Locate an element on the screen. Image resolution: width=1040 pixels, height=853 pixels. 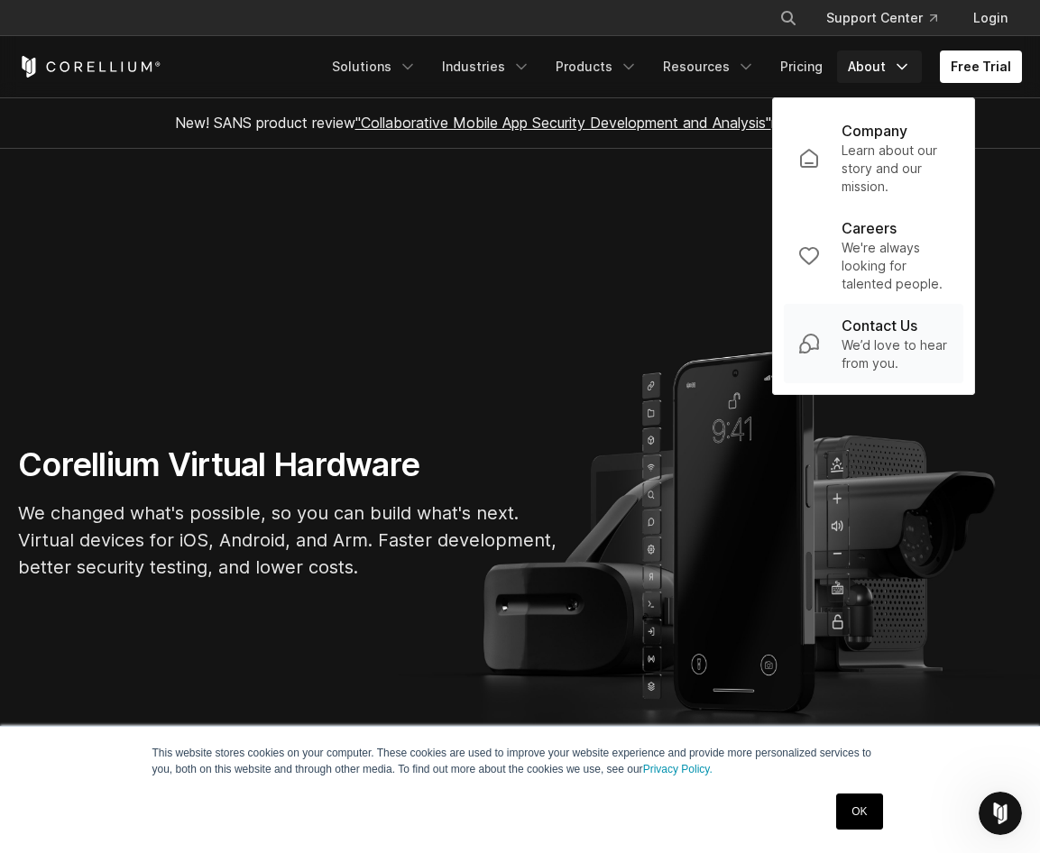
button: Search is located at coordinates (788, 18).